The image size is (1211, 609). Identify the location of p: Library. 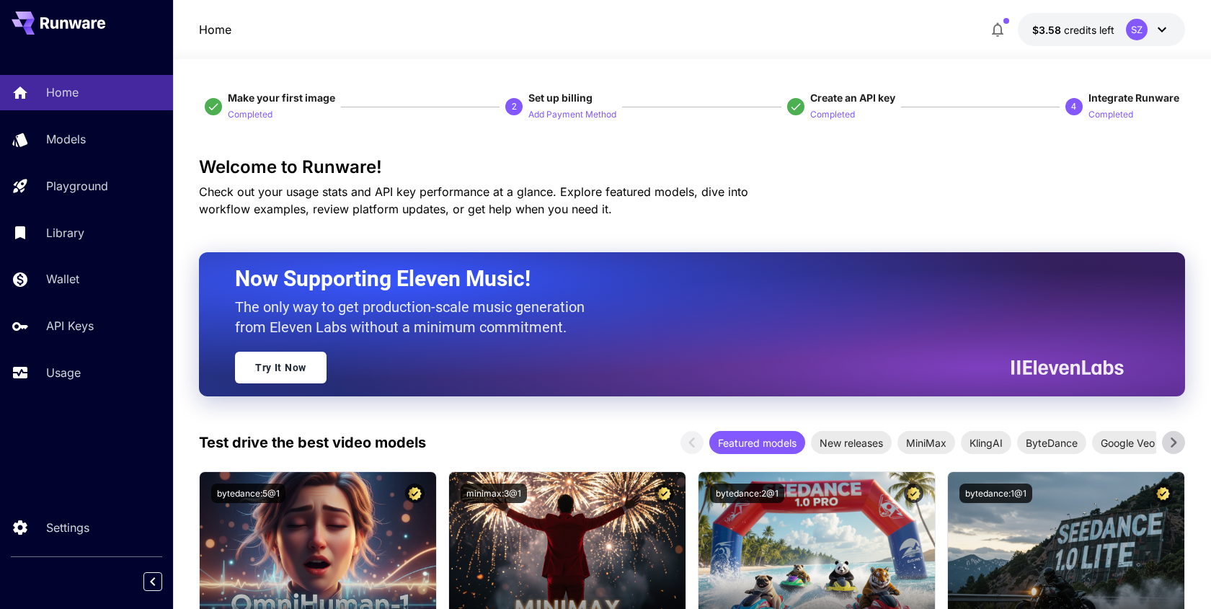
(65, 233).